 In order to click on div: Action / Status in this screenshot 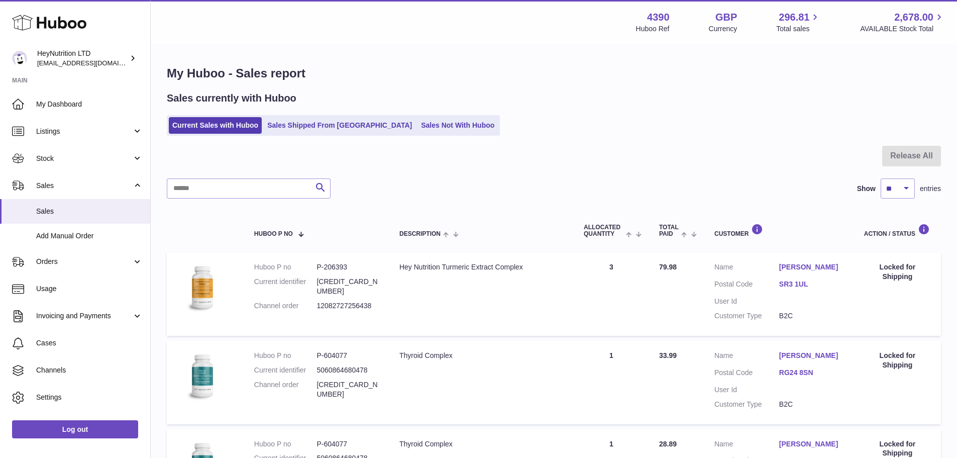, I will do `click(897, 230)`.